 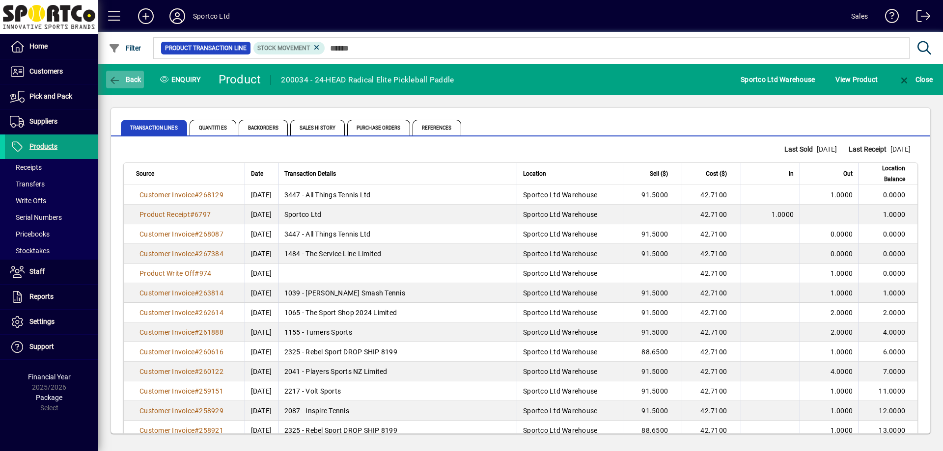 I want to click on a: Logout, so click(x=920, y=18).